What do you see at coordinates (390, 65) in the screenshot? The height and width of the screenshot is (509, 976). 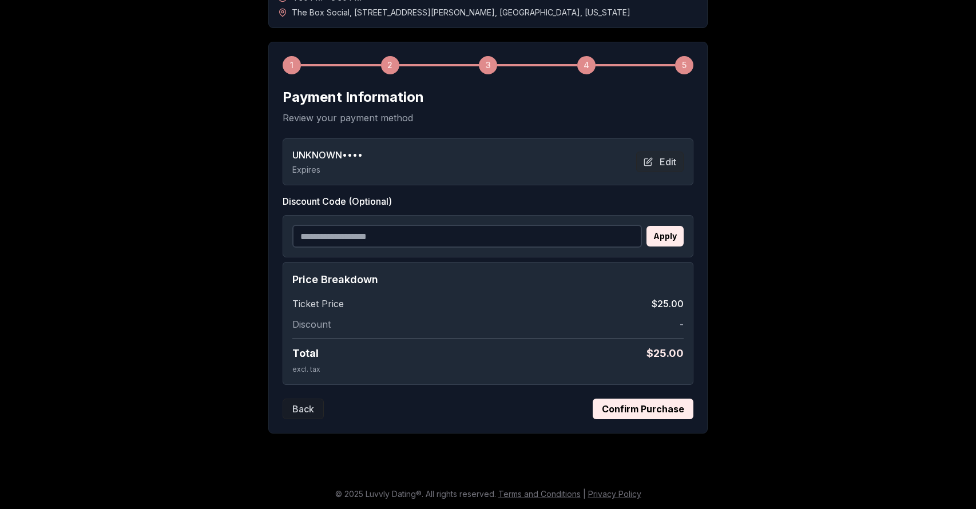 I see `div: 2` at bounding box center [390, 65].